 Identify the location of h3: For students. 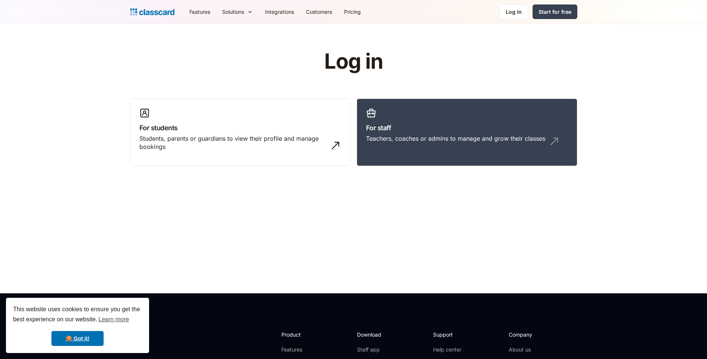
(240, 128).